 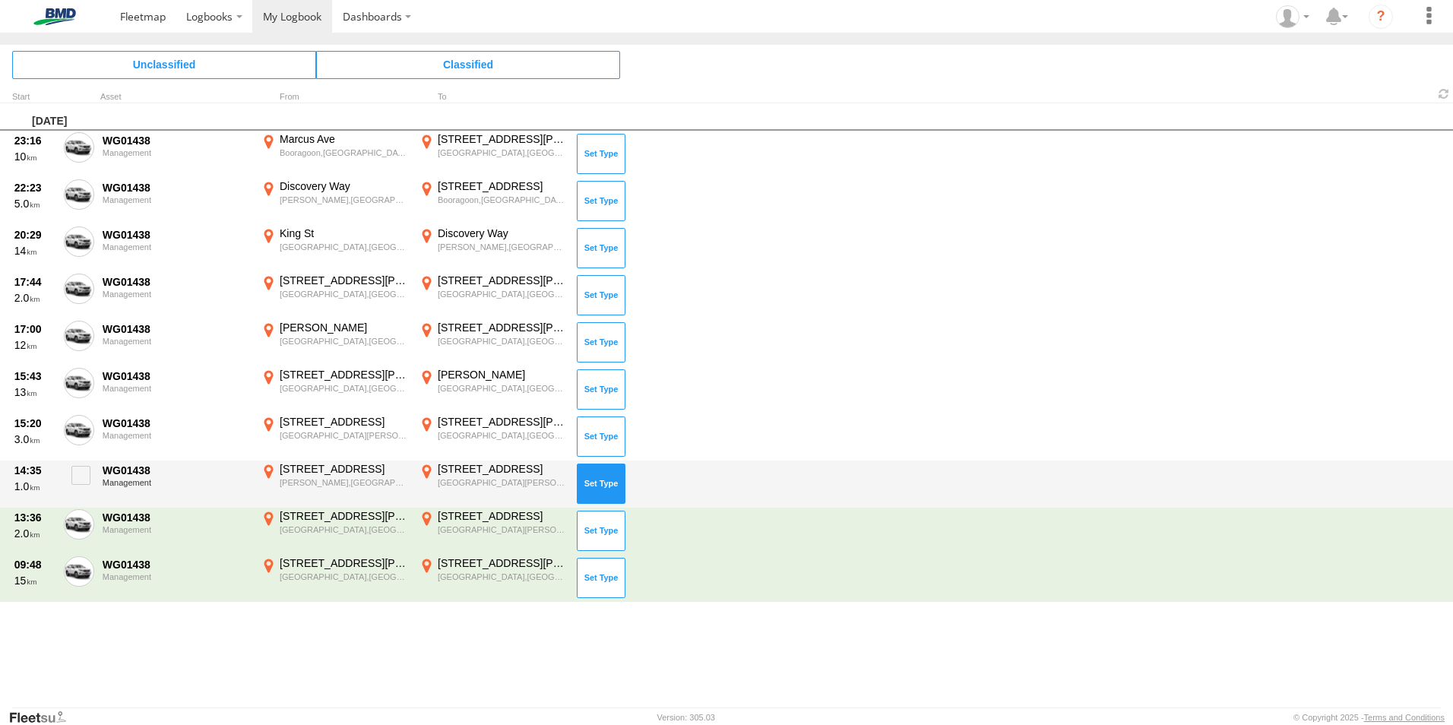 What do you see at coordinates (1293, 17) in the screenshot?
I see `div: Tony Tanna` at bounding box center [1293, 17].